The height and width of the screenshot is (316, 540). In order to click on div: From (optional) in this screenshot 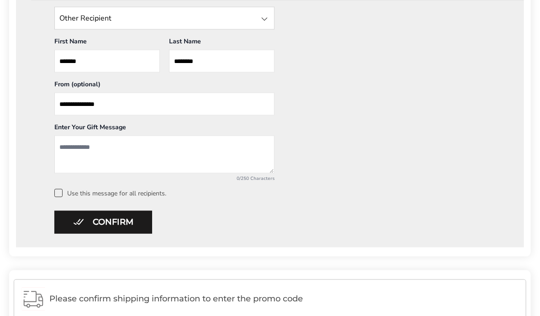, I will do `click(164, 86)`.